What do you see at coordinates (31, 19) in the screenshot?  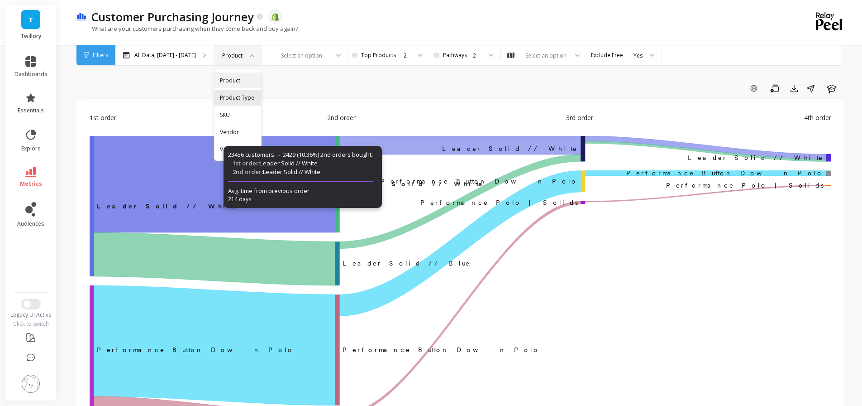 I see `span: T` at bounding box center [31, 19].